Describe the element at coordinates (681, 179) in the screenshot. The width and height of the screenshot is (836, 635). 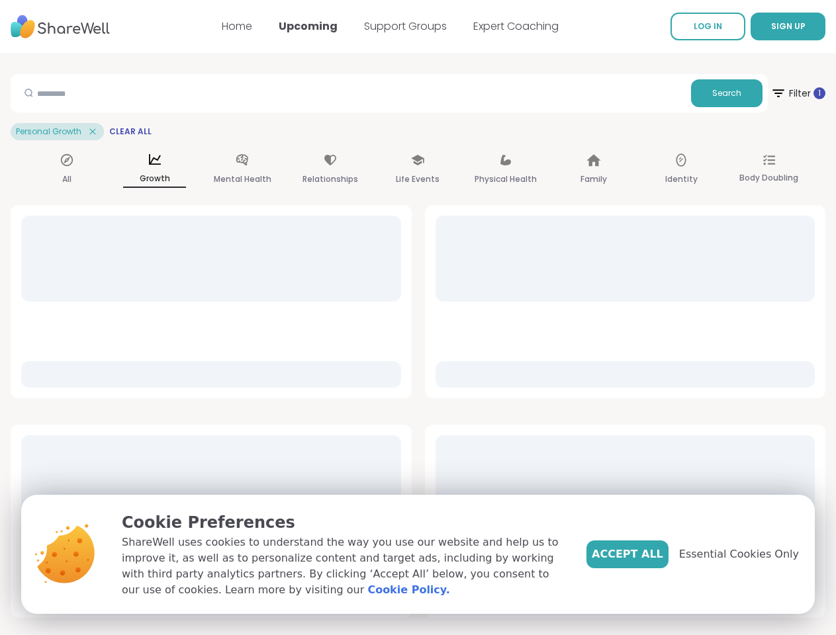
I see `p: Identity` at that location.